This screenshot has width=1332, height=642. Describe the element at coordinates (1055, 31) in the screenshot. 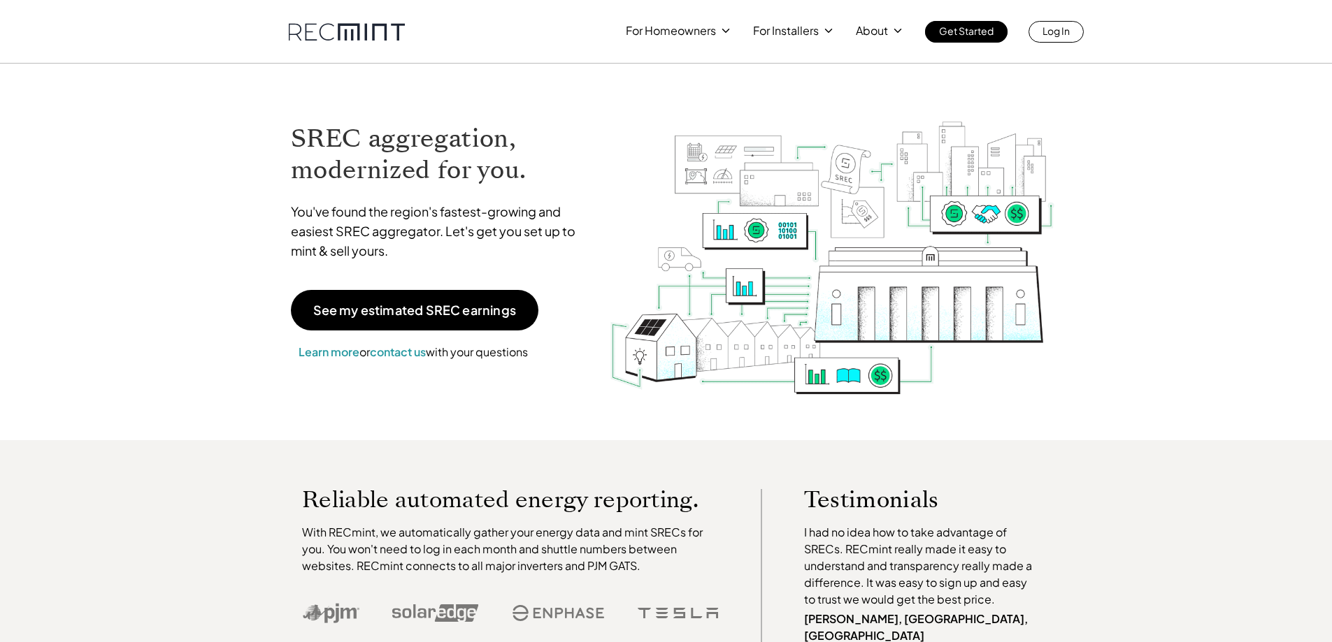

I see `p: Log In` at that location.